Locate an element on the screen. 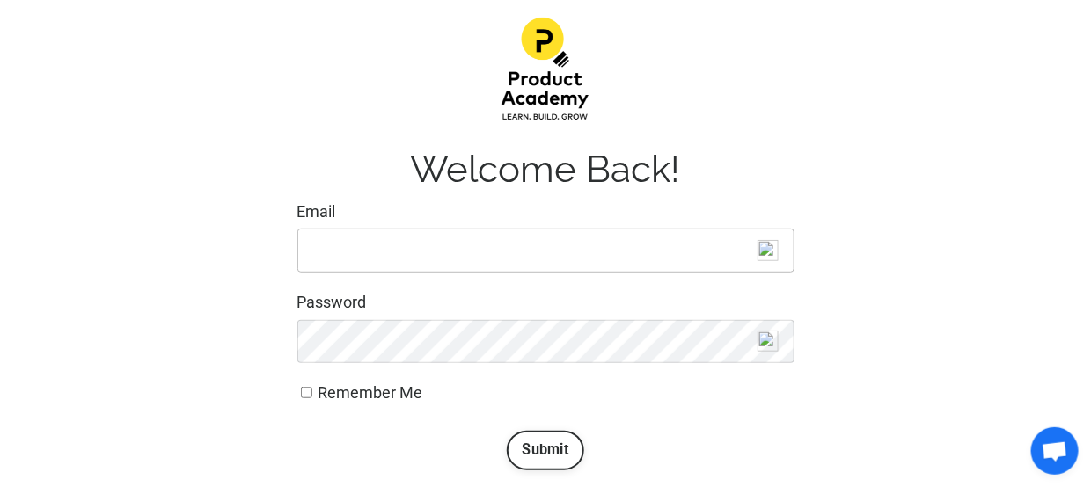 Image resolution: width=1091 pixels, height=487 pixels. input: Remember Me is located at coordinates (306, 392).